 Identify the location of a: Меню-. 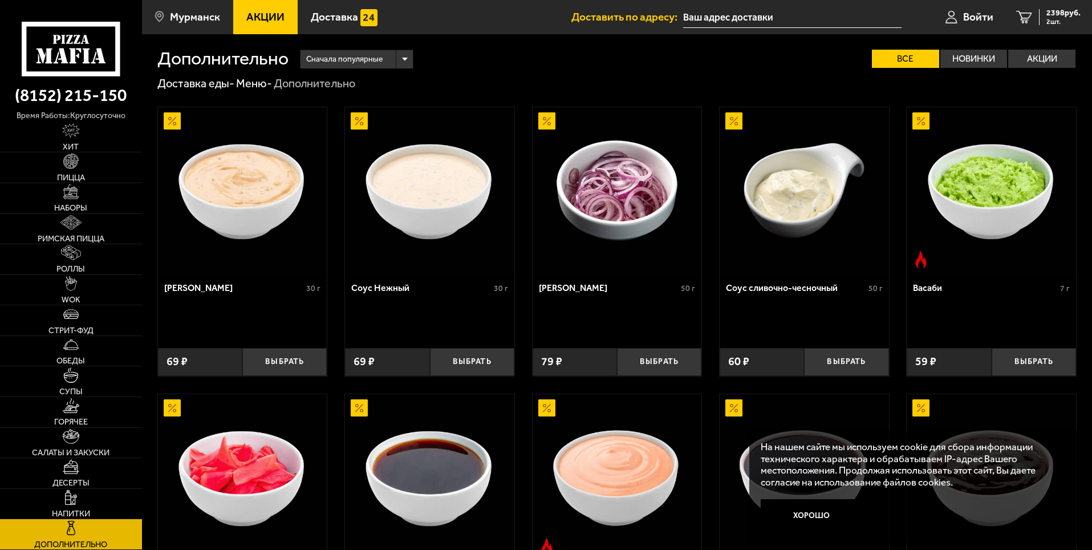
(254, 83).